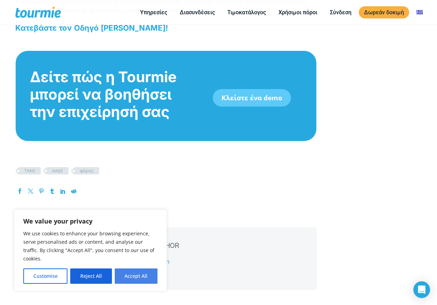 The image size is (437, 305). Describe the element at coordinates (90, 246) in the screenshot. I see `p: We use cookies to enhance your browsing experience, serve personalised ads or content, and analys...` at that location.